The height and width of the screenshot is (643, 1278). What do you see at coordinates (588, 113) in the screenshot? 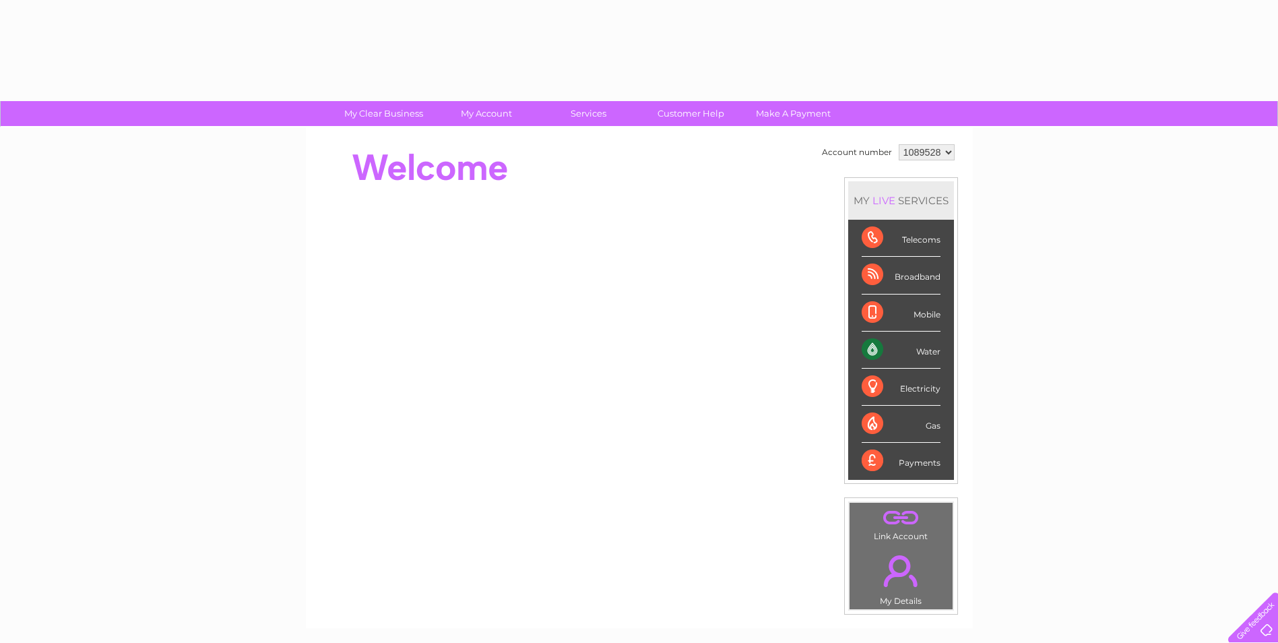
I see `a: Services` at bounding box center [588, 113].